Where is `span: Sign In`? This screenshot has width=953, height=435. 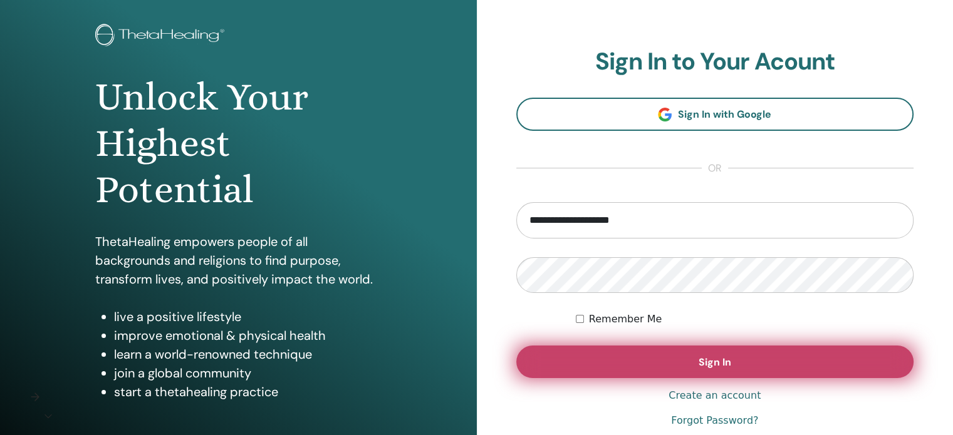 span: Sign In is located at coordinates (715, 362).